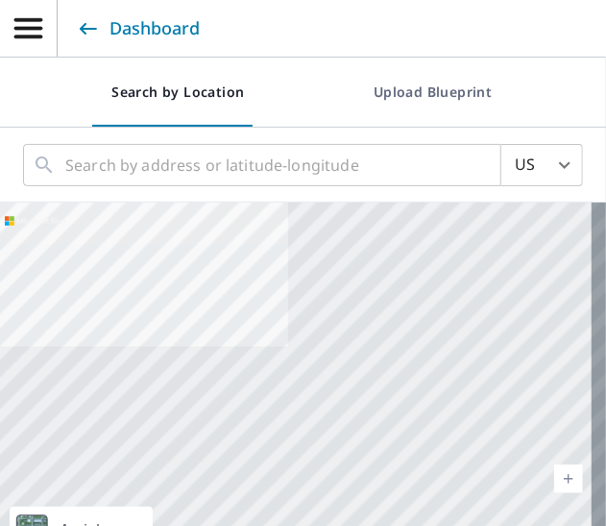 This screenshot has height=526, width=606. Describe the element at coordinates (136, 29) in the screenshot. I see `a: Dashboard` at that location.